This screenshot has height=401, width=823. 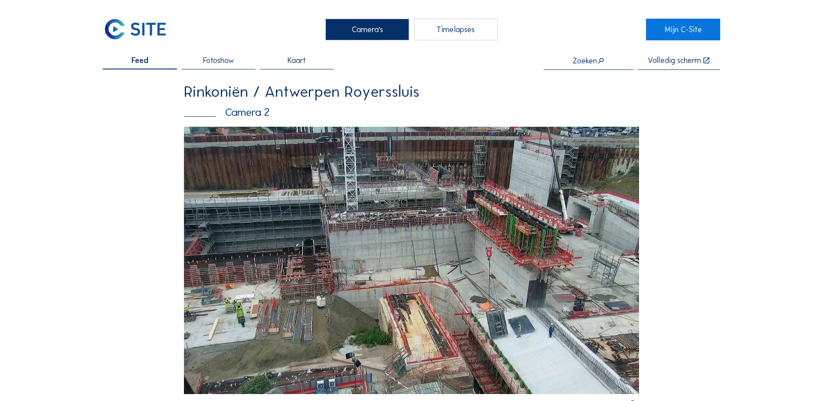 I want to click on div: Camera's, so click(x=367, y=30).